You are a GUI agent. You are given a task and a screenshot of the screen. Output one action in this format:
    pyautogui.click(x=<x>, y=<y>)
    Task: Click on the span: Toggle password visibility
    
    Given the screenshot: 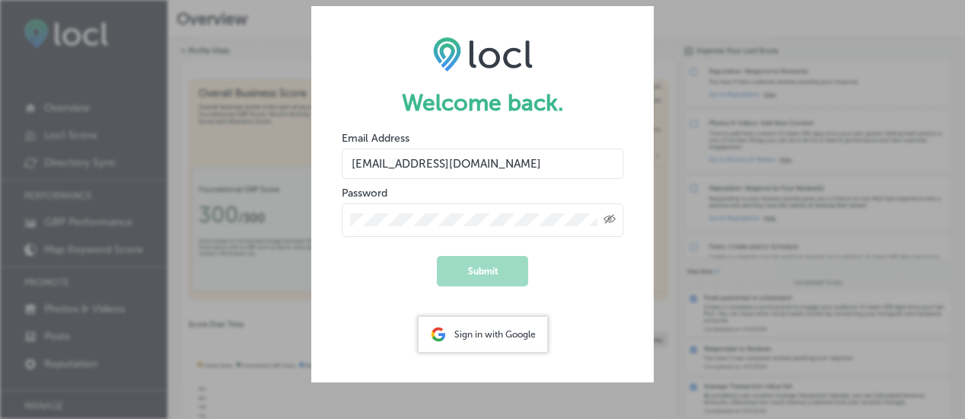 What is the action you would take?
    pyautogui.click(x=610, y=220)
    